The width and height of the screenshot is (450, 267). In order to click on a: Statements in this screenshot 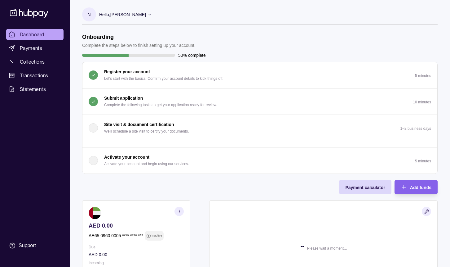, I will do `click(35, 89)`.